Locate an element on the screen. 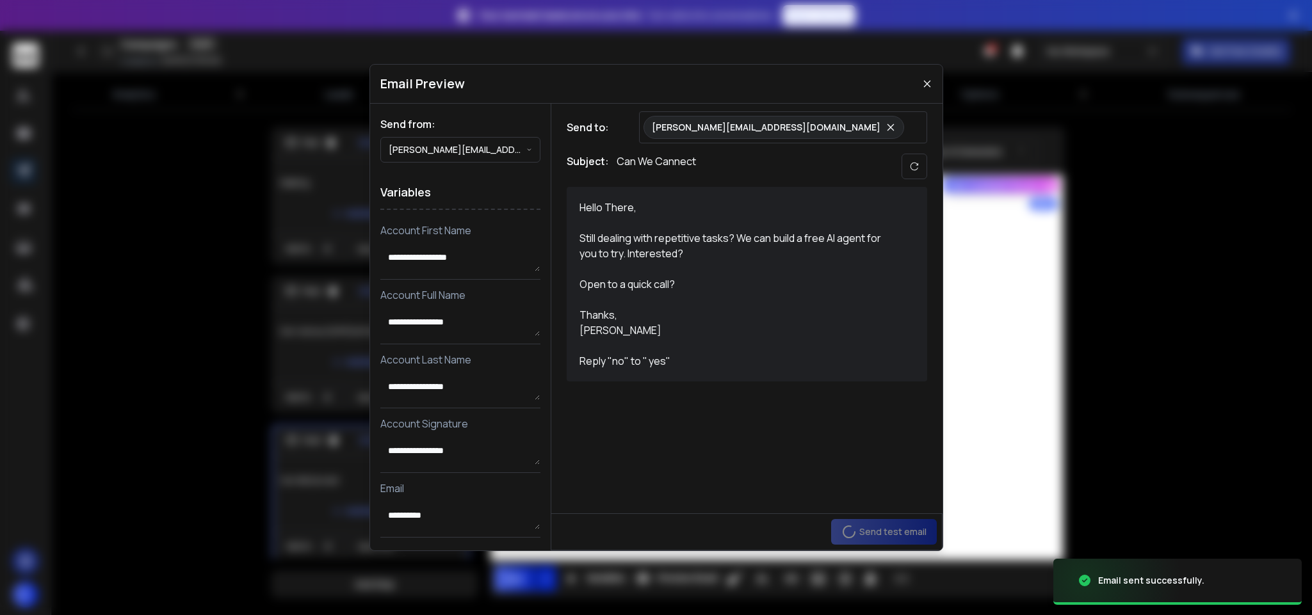 The height and width of the screenshot is (615, 1312). div: Email sent successfully. is located at coordinates (1151, 581).